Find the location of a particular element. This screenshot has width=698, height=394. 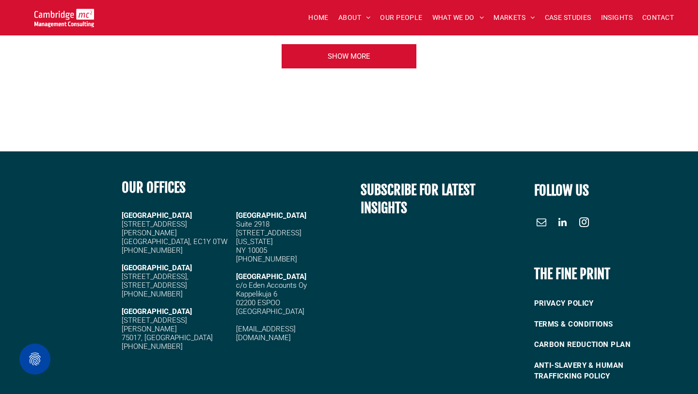

a: OUR PEOPLE is located at coordinates (401, 17).